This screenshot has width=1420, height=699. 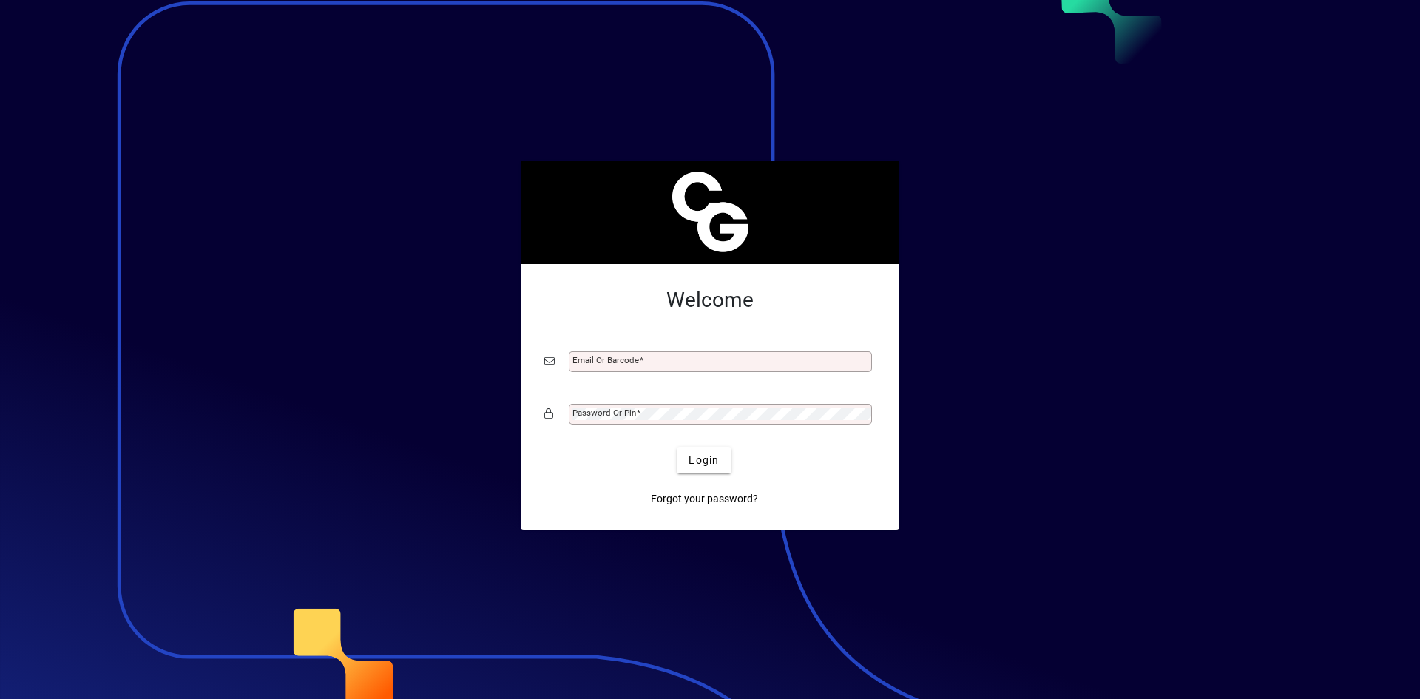 What do you see at coordinates (703, 460) in the screenshot?
I see `button: Login` at bounding box center [703, 460].